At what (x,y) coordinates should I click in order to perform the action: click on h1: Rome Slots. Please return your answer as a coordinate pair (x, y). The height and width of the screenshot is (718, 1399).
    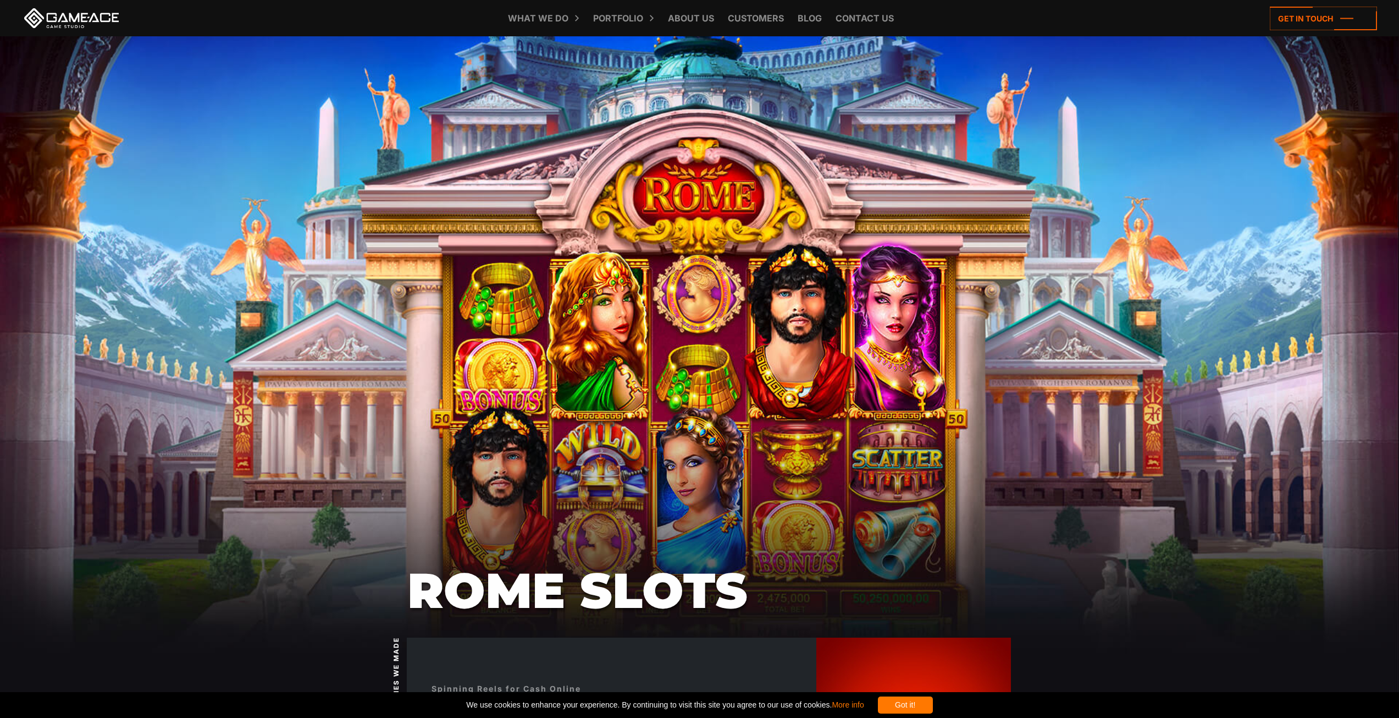
    Looking at the image, I should click on (700, 590).